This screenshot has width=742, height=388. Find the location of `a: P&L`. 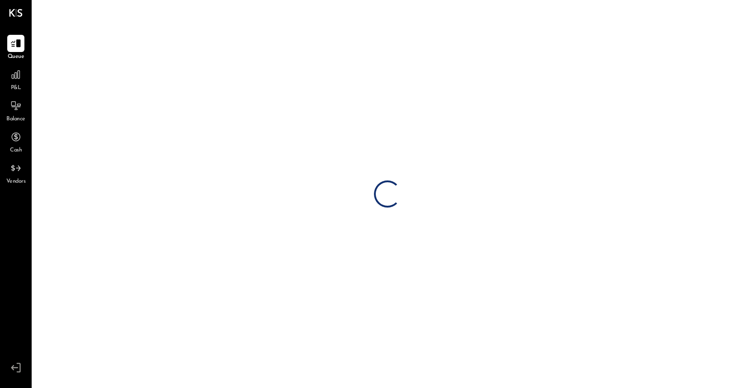

a: P&L is located at coordinates (16, 79).